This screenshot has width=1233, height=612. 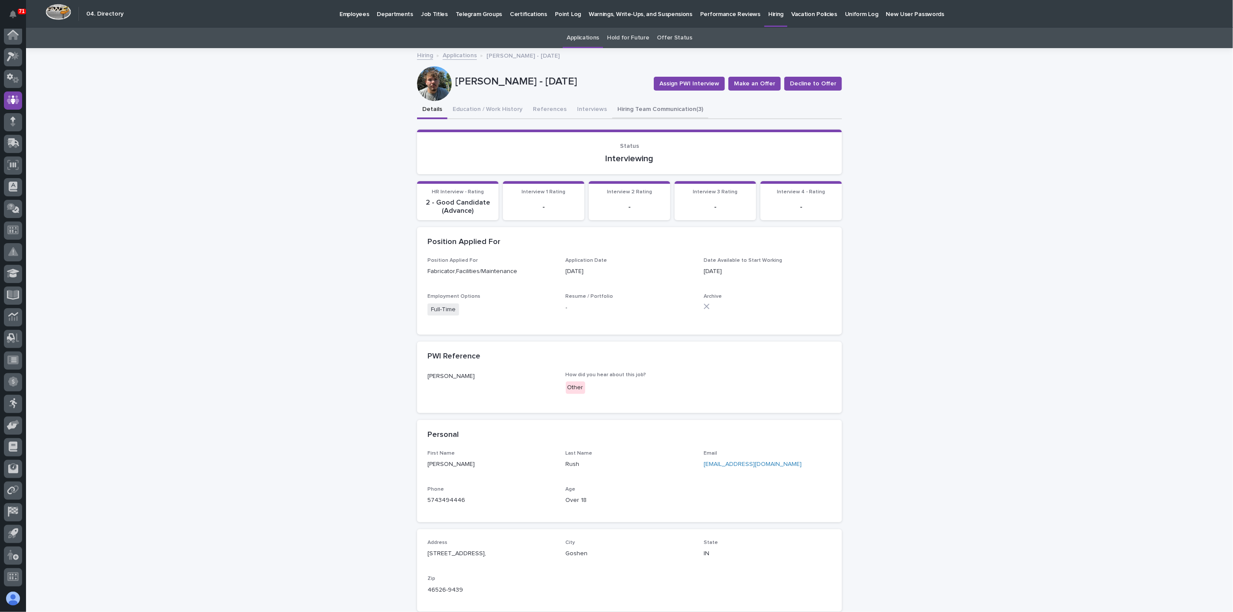 I want to click on p: 71, so click(x=22, y=11).